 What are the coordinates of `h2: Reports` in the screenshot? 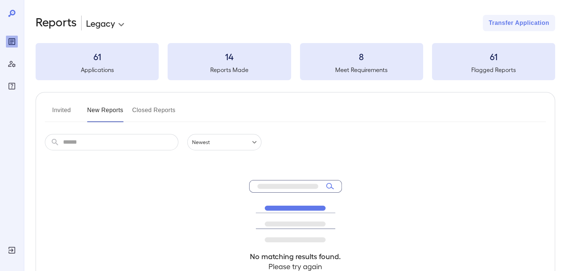 It's located at (56, 23).